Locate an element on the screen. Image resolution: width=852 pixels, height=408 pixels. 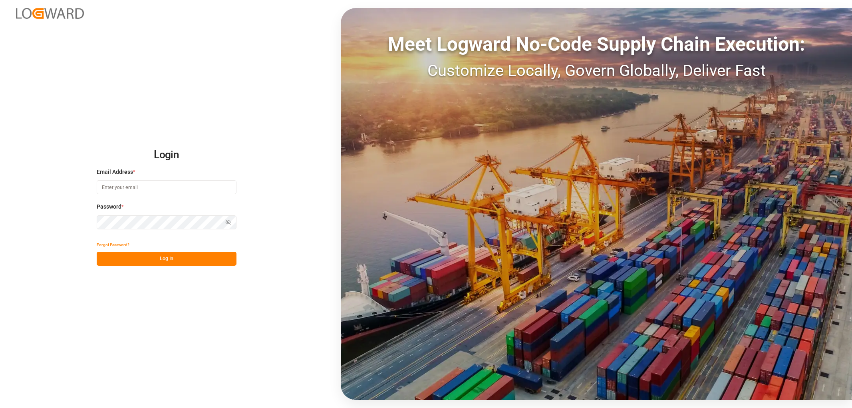
h2: Login is located at coordinates (167, 155).